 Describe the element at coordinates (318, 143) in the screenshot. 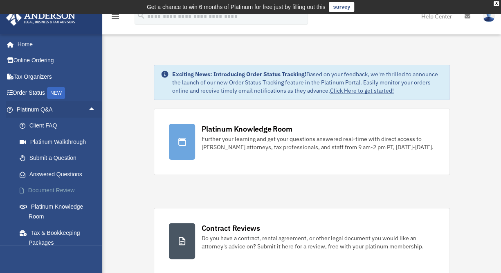

I see `div: Further your learning and get your questions answered real-time with direct access to [PERSON_NAM...` at that location.